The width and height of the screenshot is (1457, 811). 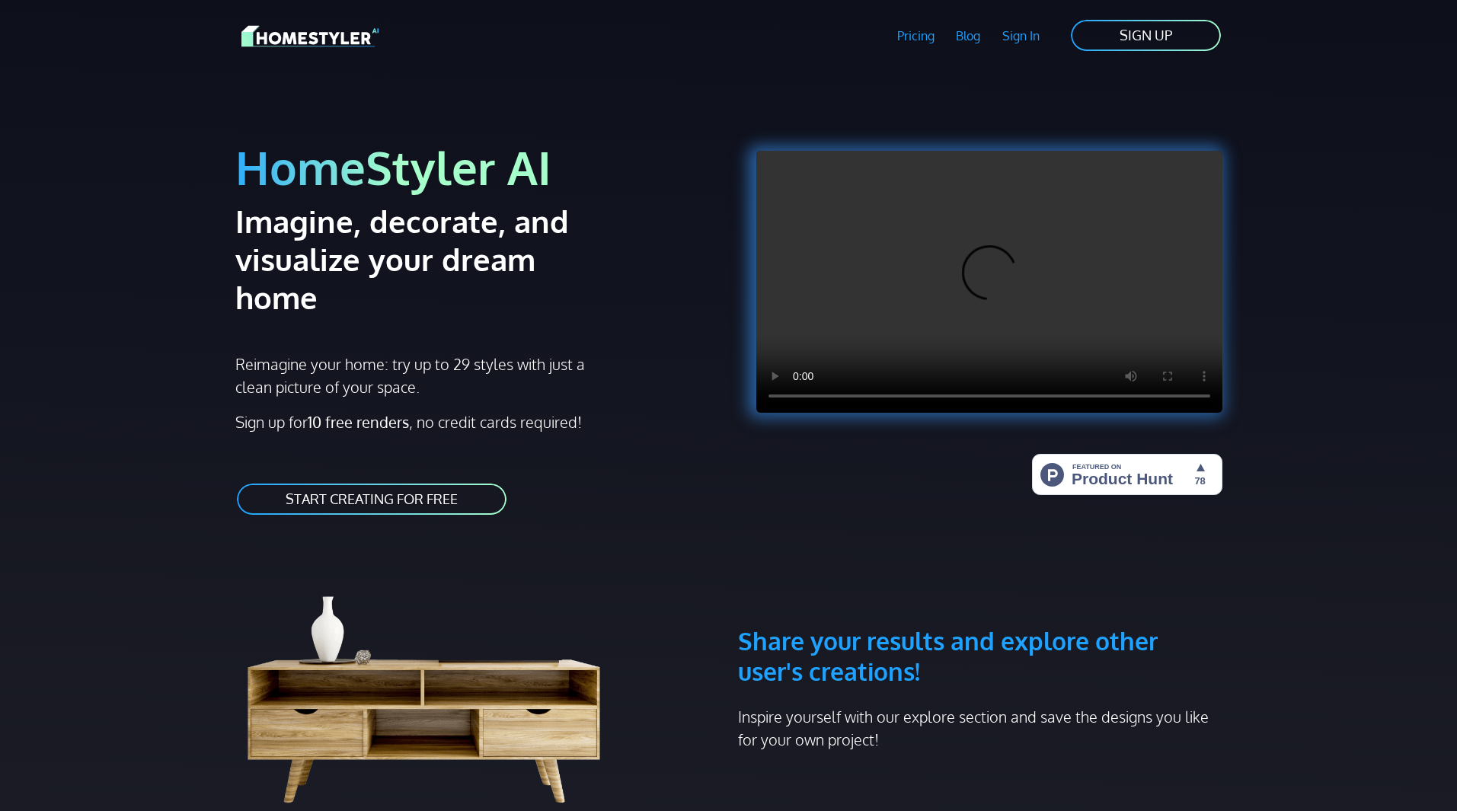 What do you see at coordinates (981, 620) in the screenshot?
I see `h3: Share your results and explore other user's creations!` at bounding box center [981, 620].